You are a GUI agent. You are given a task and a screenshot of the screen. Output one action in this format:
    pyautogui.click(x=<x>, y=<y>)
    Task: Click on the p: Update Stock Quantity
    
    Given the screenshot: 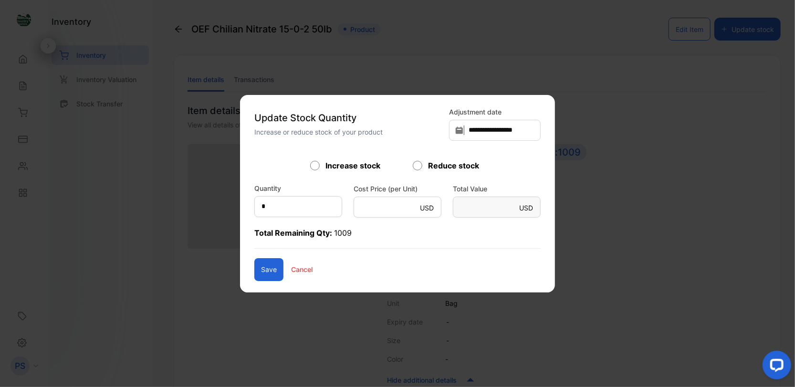 What is the action you would take?
    pyautogui.click(x=349, y=118)
    